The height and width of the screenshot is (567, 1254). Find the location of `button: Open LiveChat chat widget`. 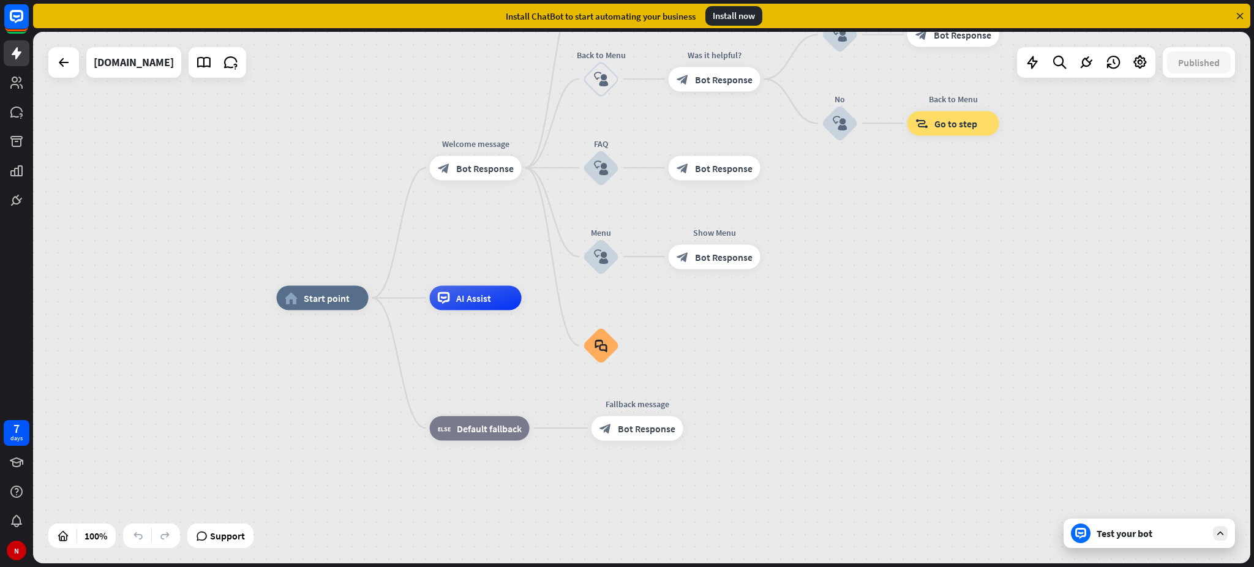

button: Open LiveChat chat widget is located at coordinates (28, 23).